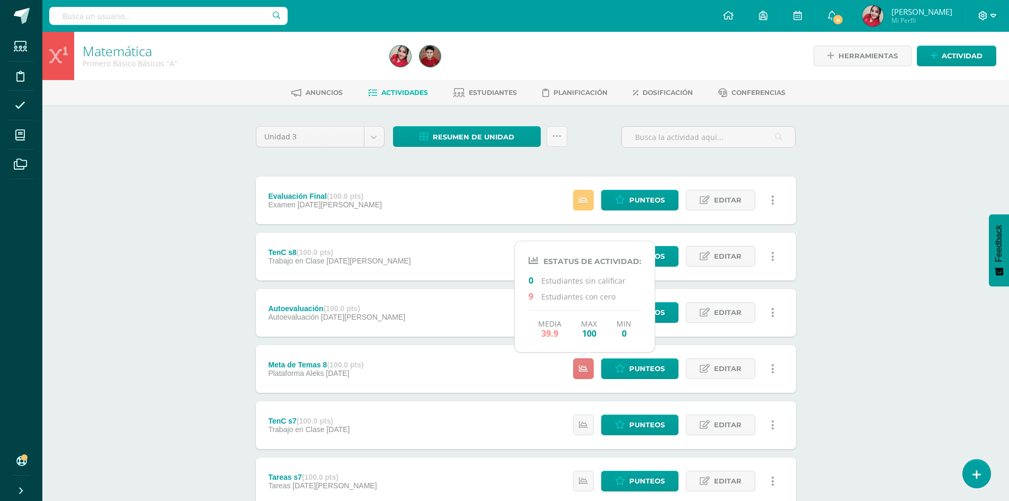  Describe the element at coordinates (585, 296) in the screenshot. I see `p: Estudiantes con cero` at that location.